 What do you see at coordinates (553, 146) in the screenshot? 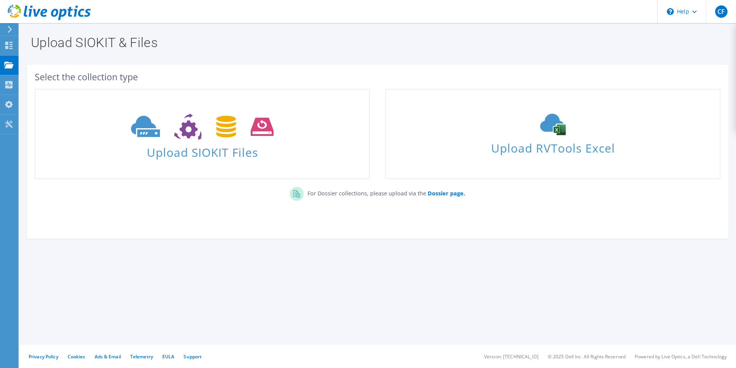
I see `span: Upload RVTools Excel` at bounding box center [553, 146].